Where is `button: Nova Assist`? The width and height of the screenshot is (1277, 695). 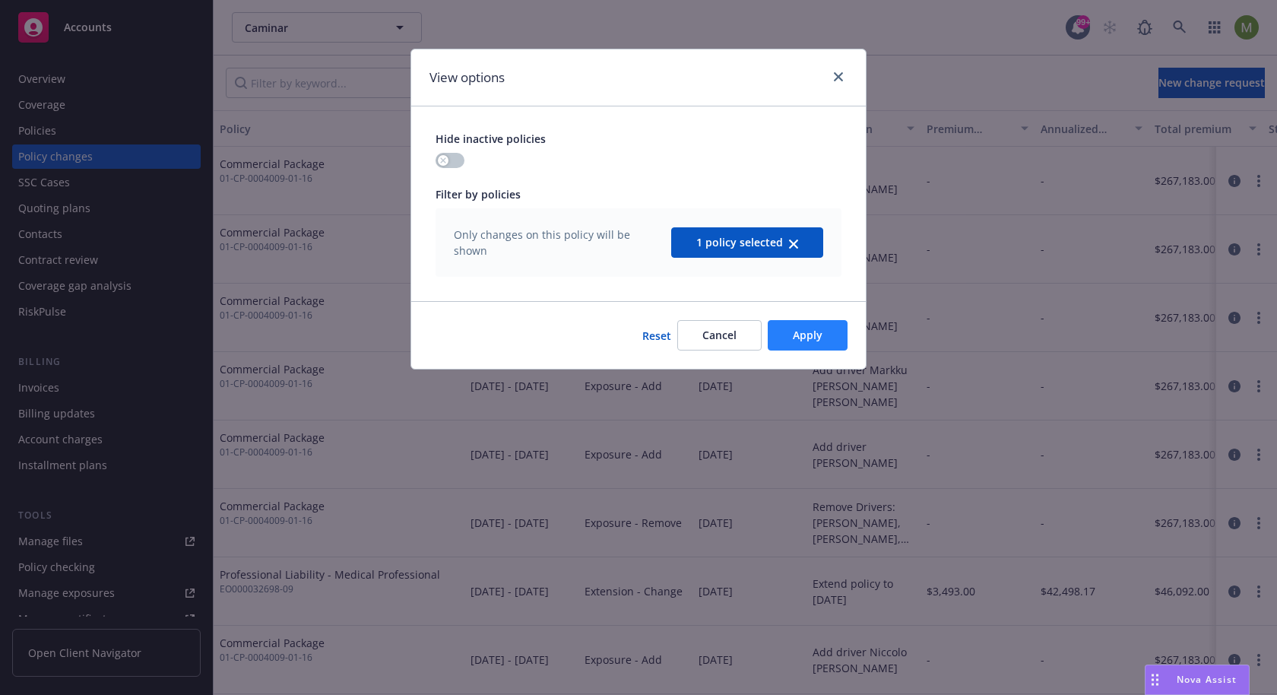 button: Nova Assist is located at coordinates (1197, 679).